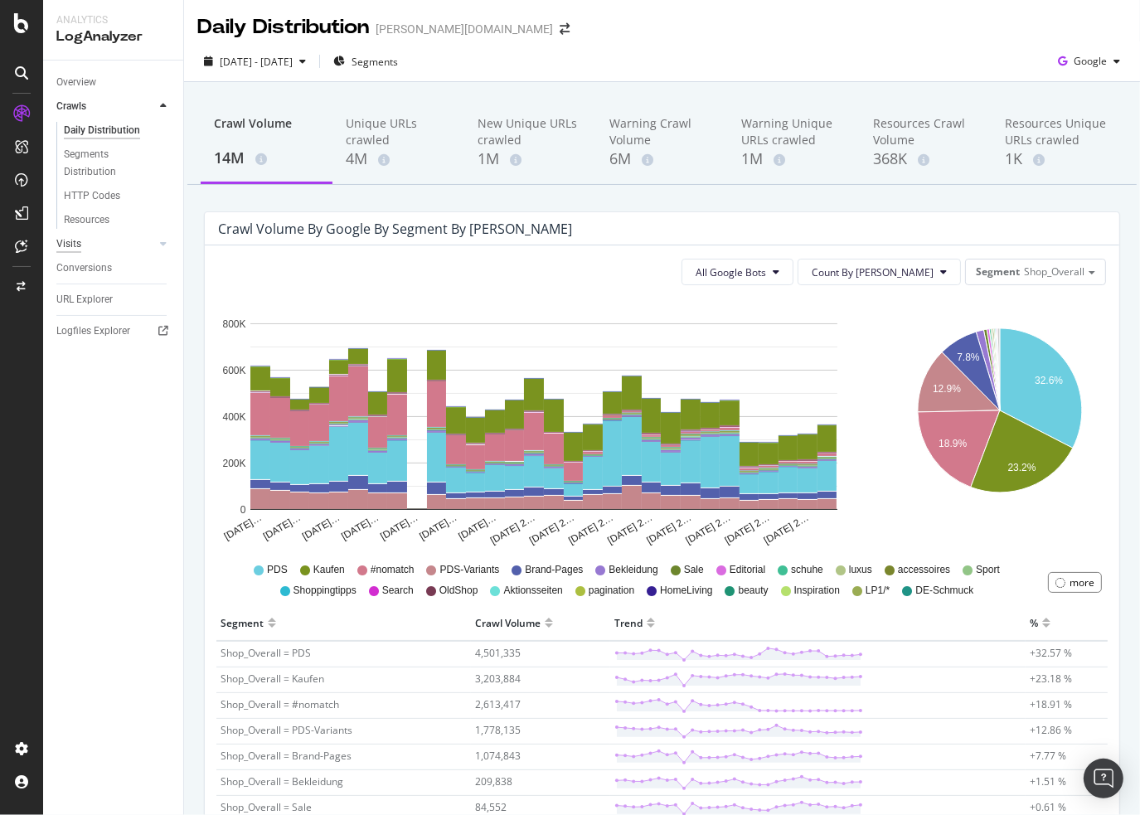 This screenshot has width=1140, height=815. I want to click on div: Crawls, so click(71, 106).